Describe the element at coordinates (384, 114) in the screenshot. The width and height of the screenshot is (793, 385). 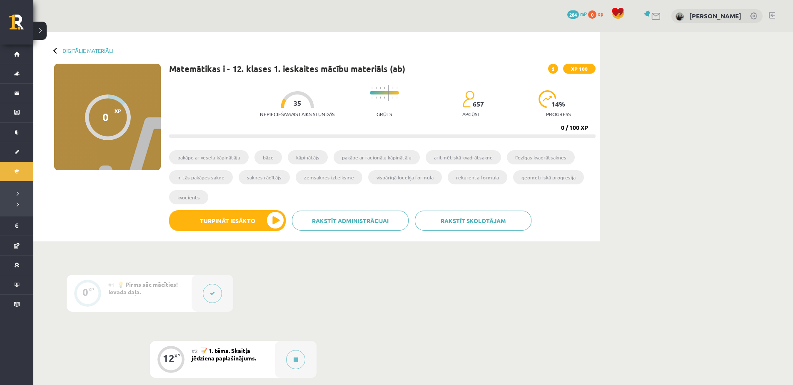
I see `p: Grūts` at that location.